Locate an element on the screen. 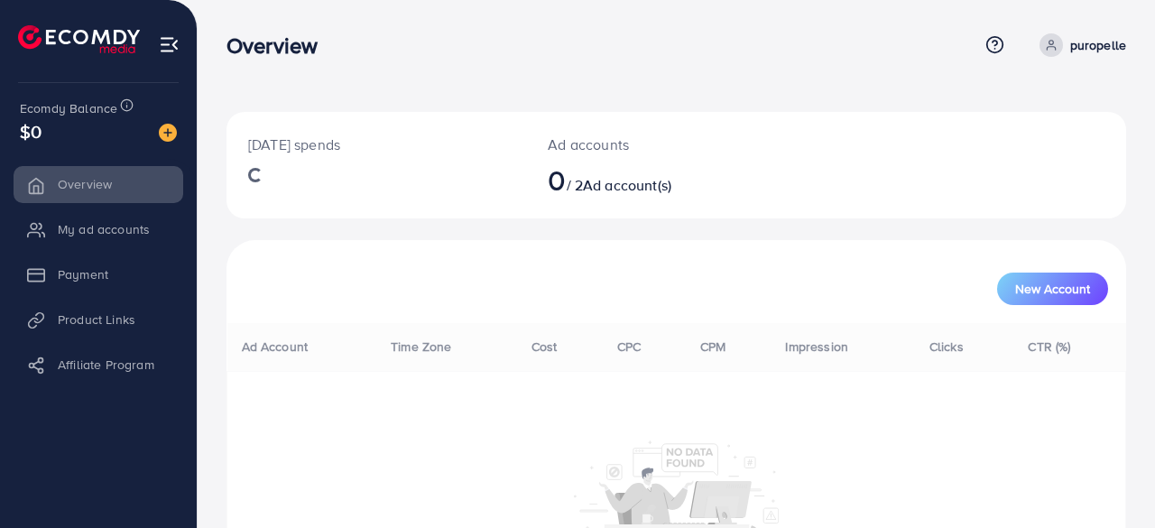 The height and width of the screenshot is (528, 1155). h2: / 2 is located at coordinates (638, 180).